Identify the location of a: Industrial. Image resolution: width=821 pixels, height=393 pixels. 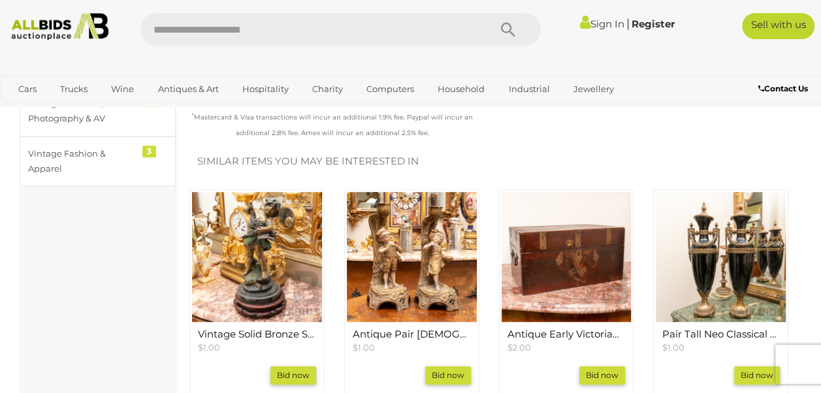
(528, 89).